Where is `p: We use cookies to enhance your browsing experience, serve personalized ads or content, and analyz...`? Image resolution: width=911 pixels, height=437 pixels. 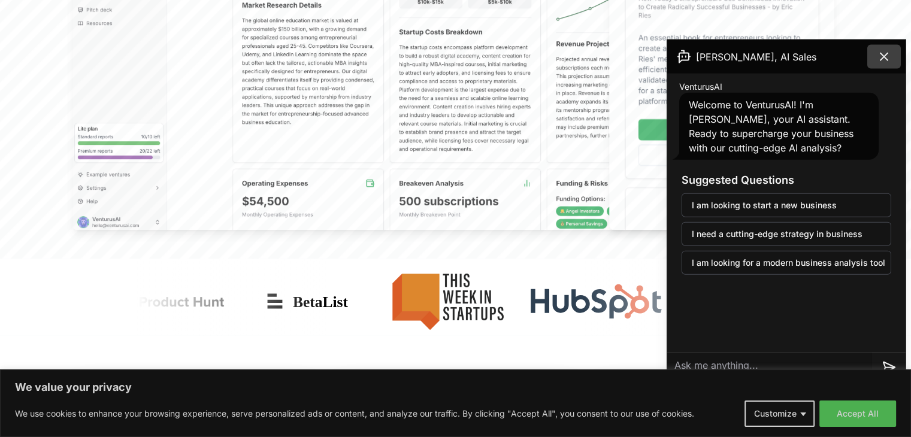 p: We use cookies to enhance your browsing experience, serve personalized ads or content, and analyz... is located at coordinates (355, 414).